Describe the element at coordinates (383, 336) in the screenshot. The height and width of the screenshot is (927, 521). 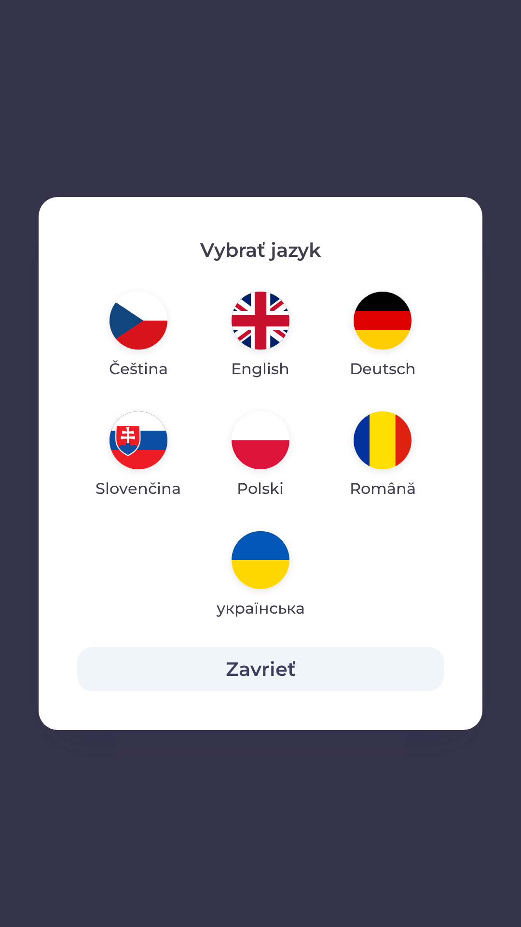
I see `button: Deutsch` at that location.